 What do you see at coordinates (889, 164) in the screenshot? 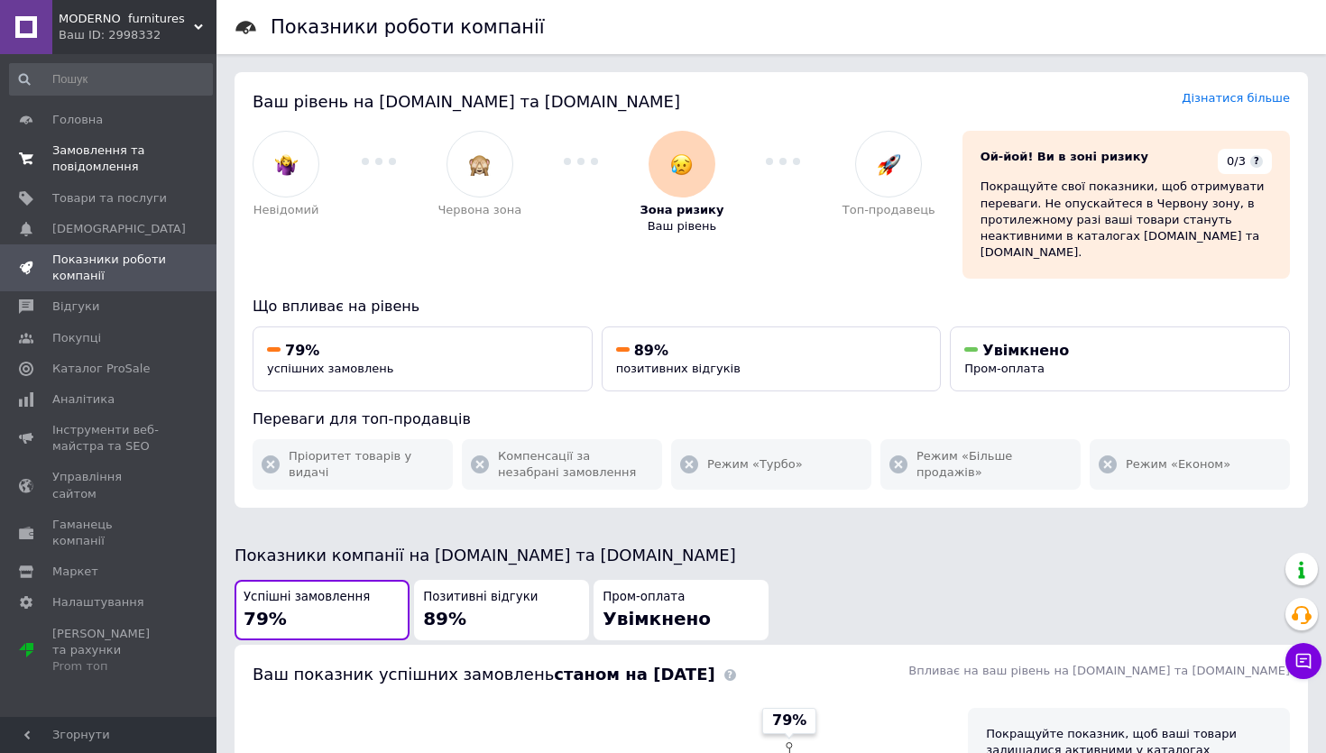
I see `img: :rocket:` at bounding box center [889, 164].